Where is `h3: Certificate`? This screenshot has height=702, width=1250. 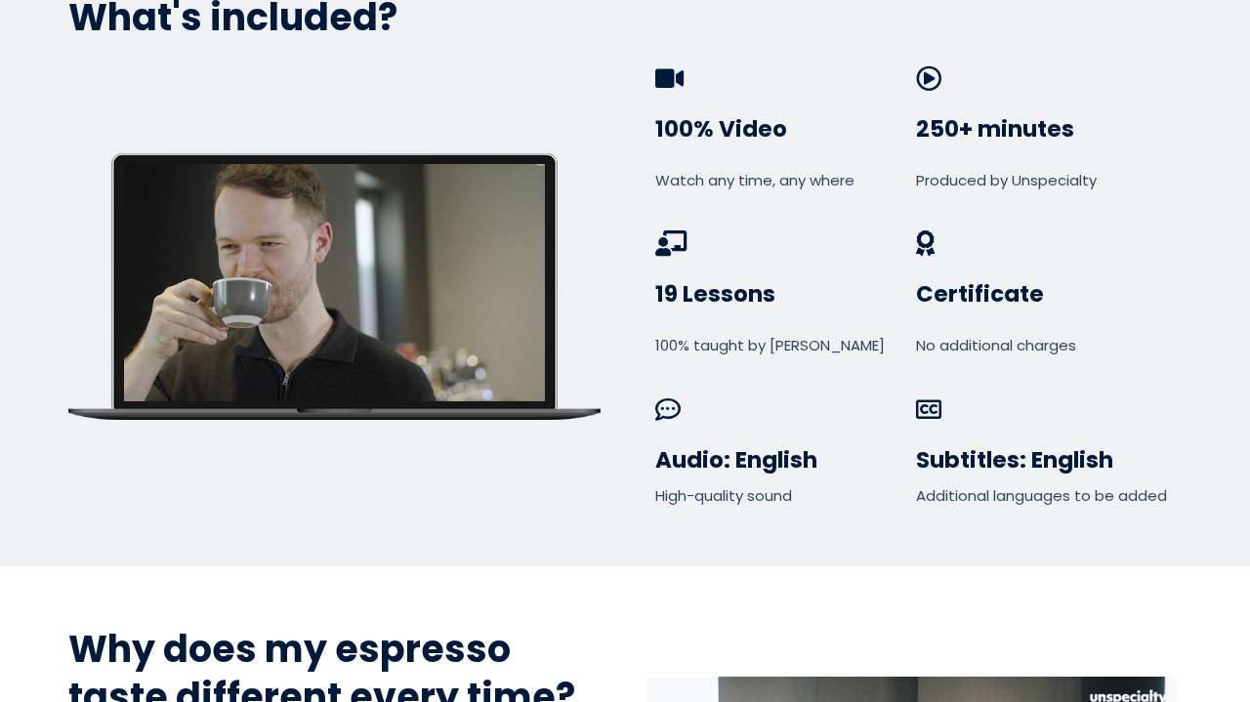
h3: Certificate is located at coordinates (1042, 295).